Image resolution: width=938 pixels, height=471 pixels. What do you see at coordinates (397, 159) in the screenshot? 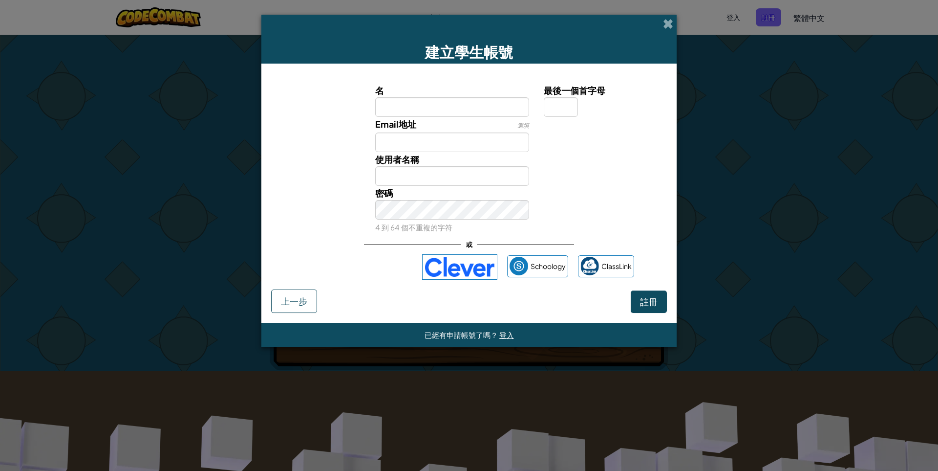
I see `span: 使用者名稱` at bounding box center [397, 159].